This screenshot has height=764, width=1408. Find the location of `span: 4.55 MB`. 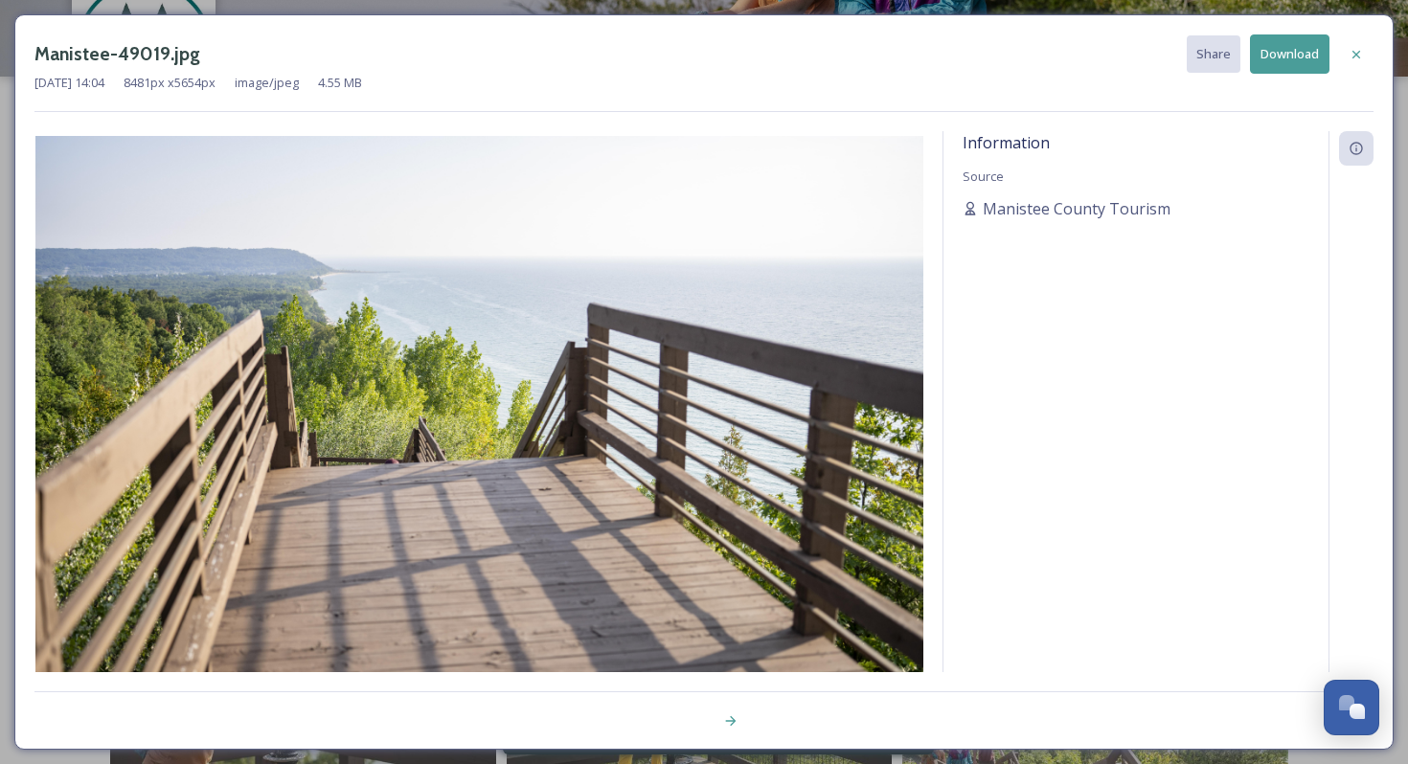

span: 4.55 MB is located at coordinates (340, 82).